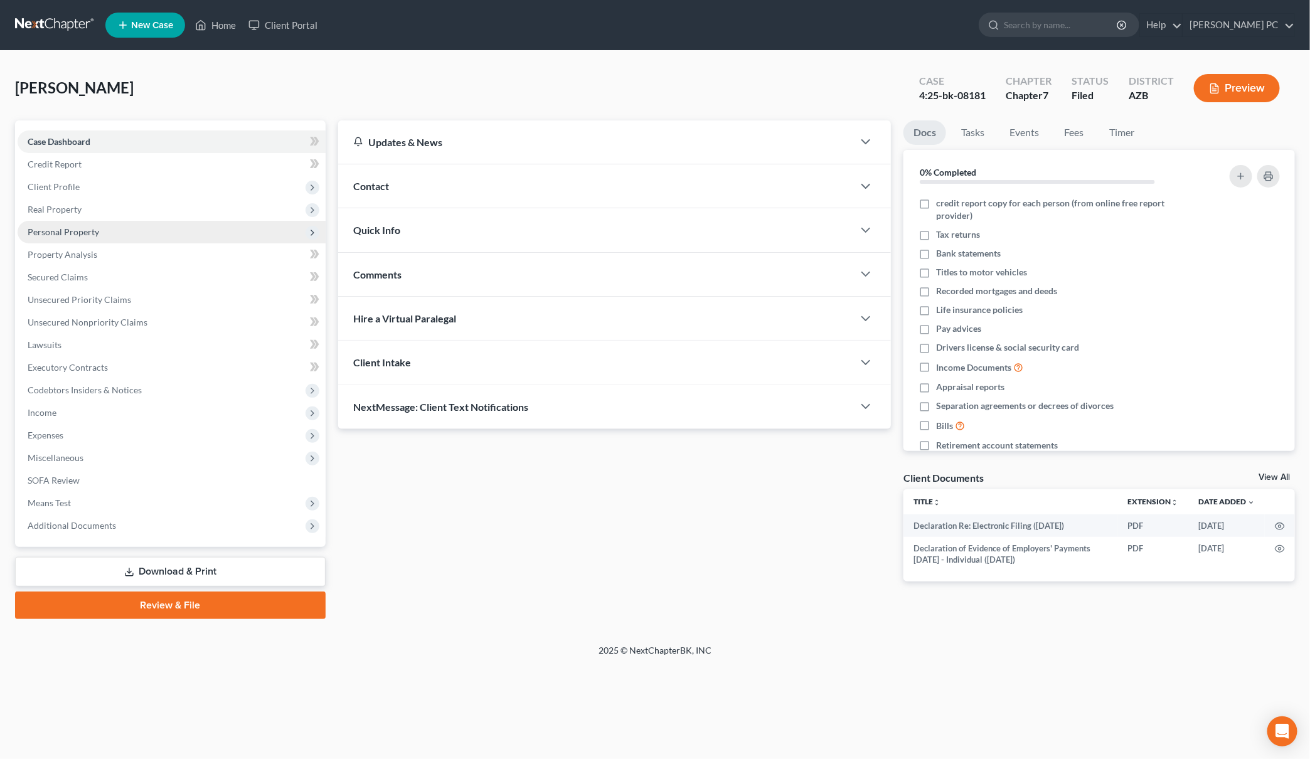 The height and width of the screenshot is (759, 1310). I want to click on a: Extensionunfold_more, so click(1152, 501).